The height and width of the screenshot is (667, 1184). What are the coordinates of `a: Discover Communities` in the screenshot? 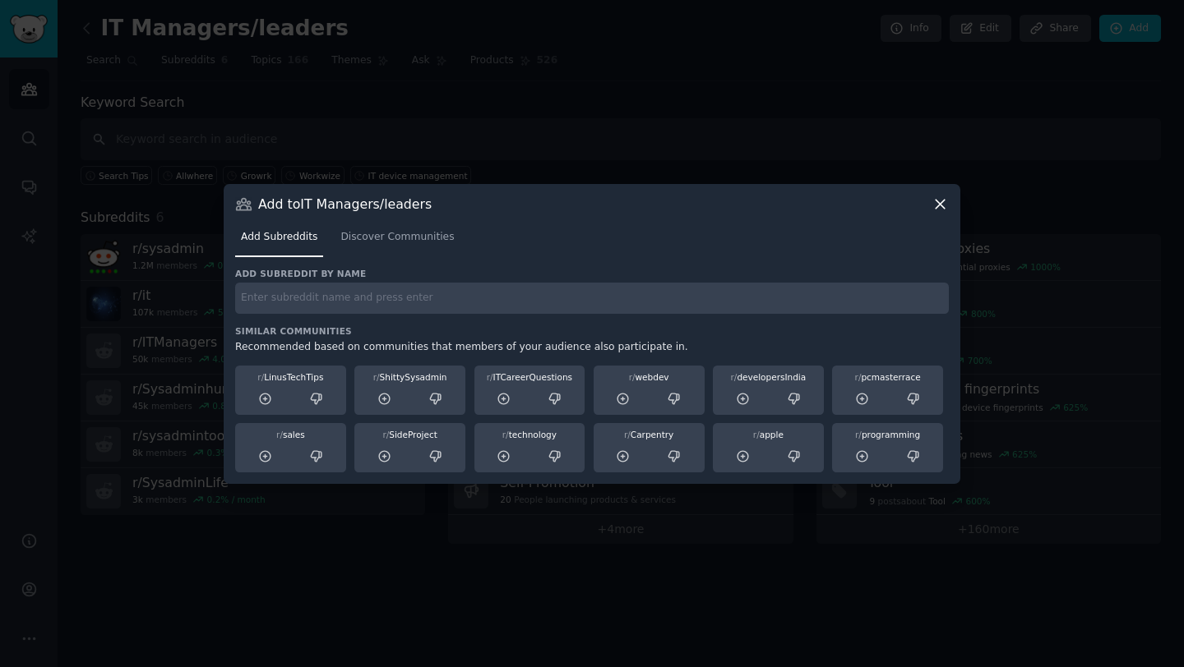 It's located at (397, 241).